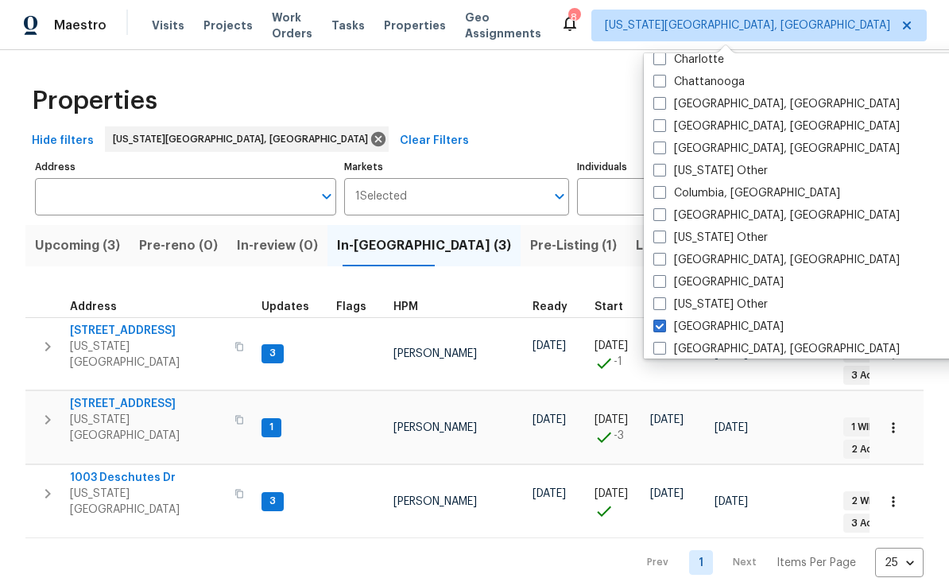  Describe the element at coordinates (292, 25) in the screenshot. I see `span: Work Orders` at that location.